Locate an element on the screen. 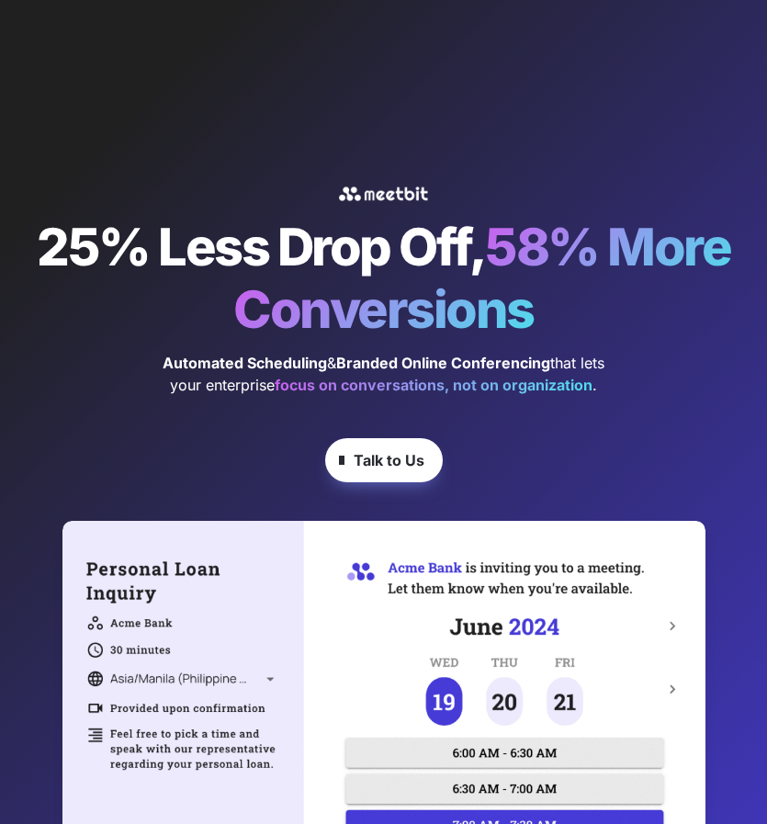 The height and width of the screenshot is (824, 767). strong: Talk to Us is located at coordinates (388, 460).